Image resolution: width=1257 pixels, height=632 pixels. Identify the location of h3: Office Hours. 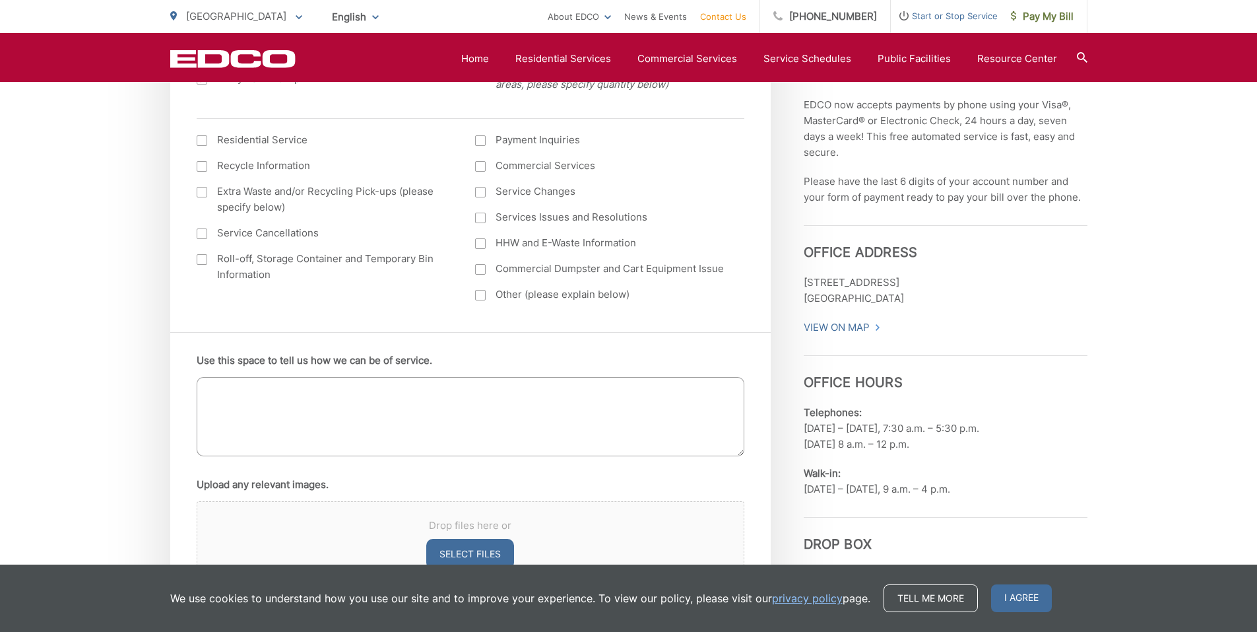
(946, 372).